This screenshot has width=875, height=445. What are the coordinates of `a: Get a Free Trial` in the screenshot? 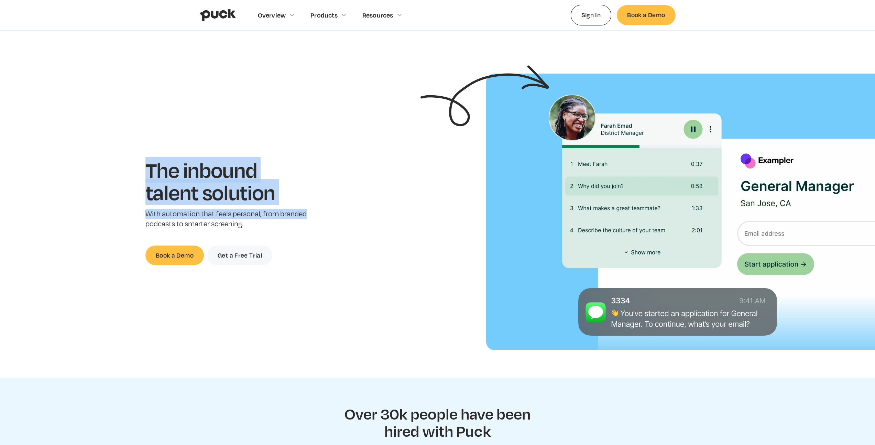 It's located at (240, 255).